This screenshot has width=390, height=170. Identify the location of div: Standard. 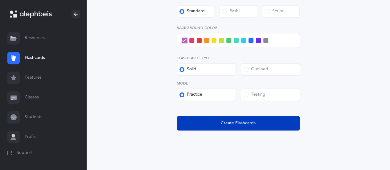
(192, 11).